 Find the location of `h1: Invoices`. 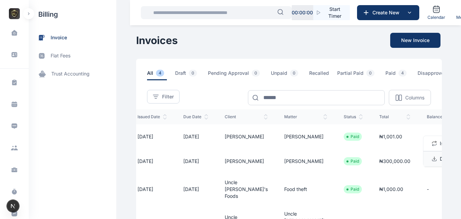

h1: Invoices is located at coordinates (157, 40).